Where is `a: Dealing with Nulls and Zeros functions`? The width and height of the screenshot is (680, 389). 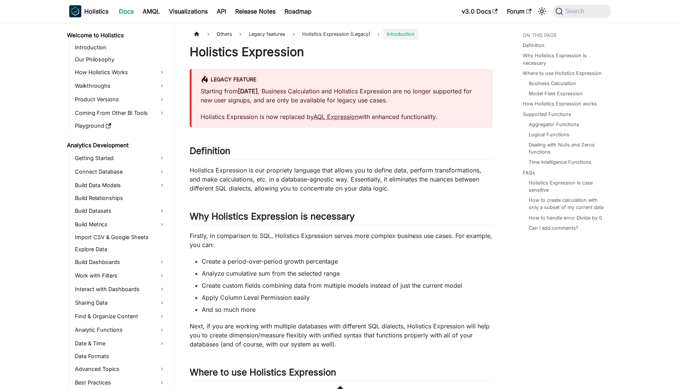
a: Dealing with Nulls and Zeros functions is located at coordinates (566, 148).